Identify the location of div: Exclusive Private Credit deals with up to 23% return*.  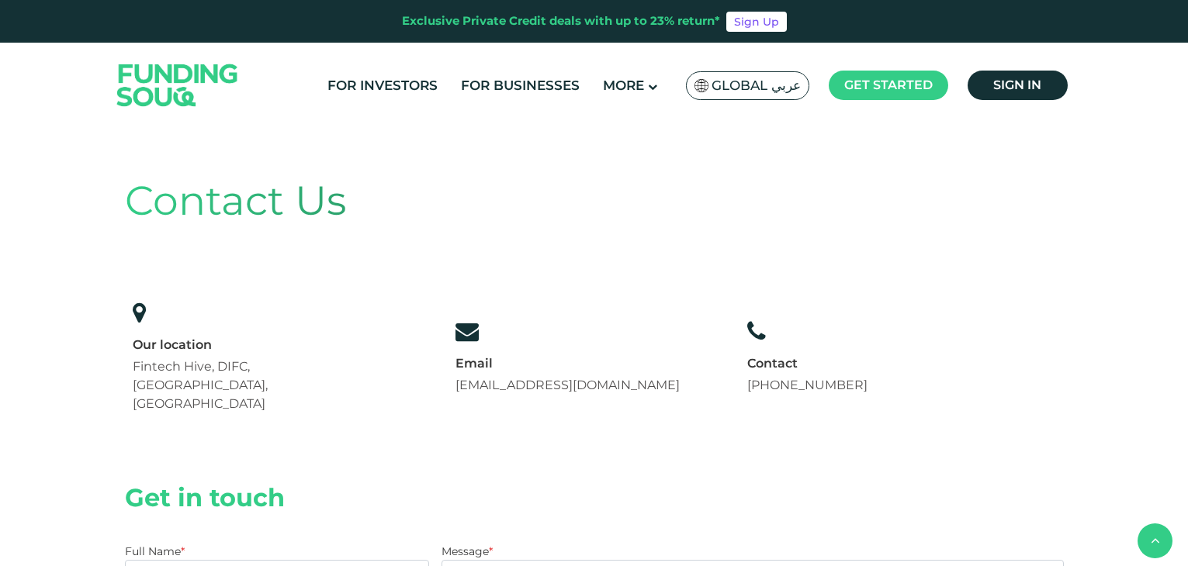
(561, 21).